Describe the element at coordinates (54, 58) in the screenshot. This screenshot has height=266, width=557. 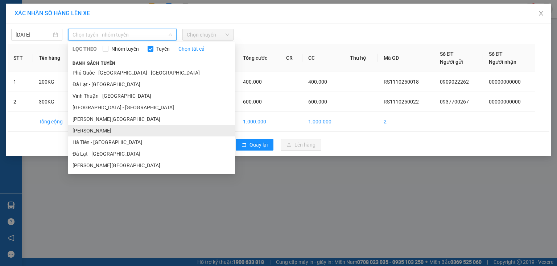
I see `th: Tên hàng` at that location.